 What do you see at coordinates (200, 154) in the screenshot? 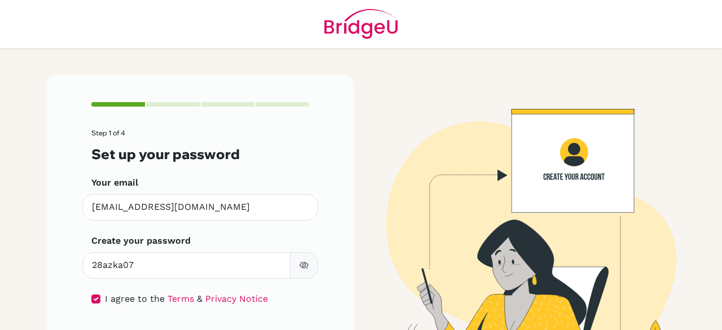
I see `h3: Set up your password` at bounding box center [200, 154].